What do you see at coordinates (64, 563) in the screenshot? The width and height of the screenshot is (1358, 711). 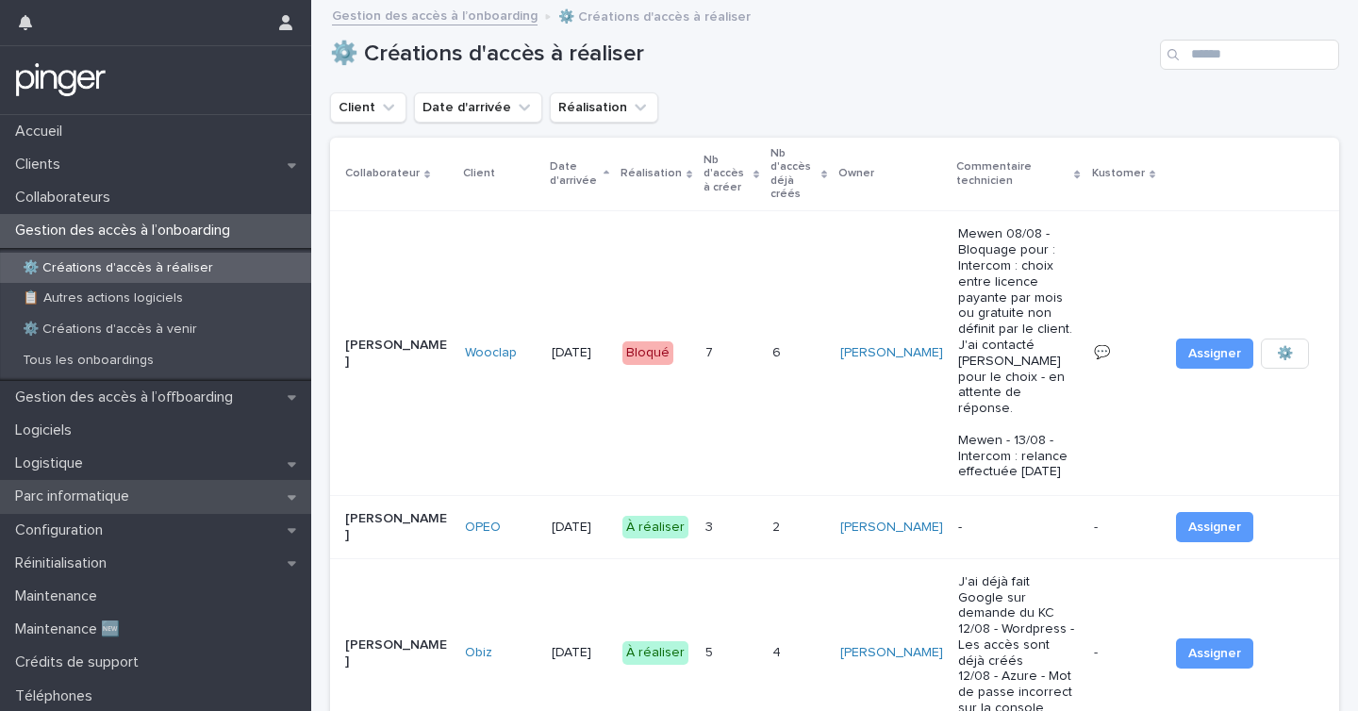 I see `p: Réinitialisation` at bounding box center [64, 563].